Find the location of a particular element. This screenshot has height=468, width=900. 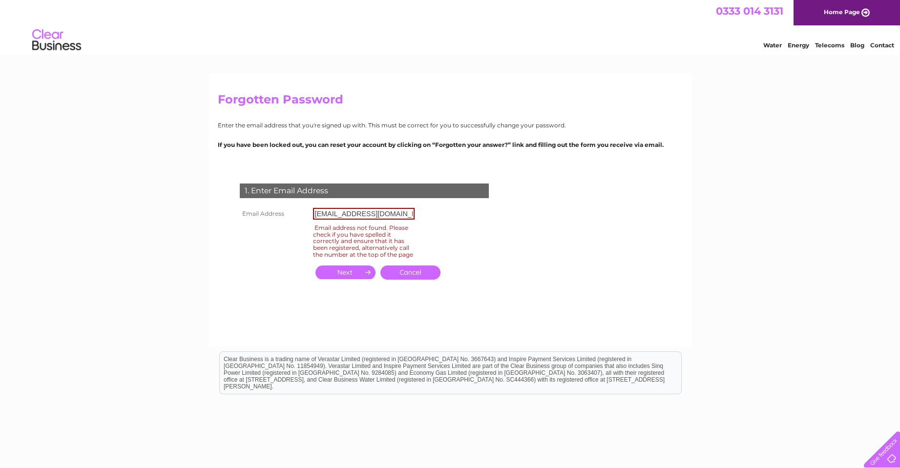

th: Email Address is located at coordinates (274, 214).